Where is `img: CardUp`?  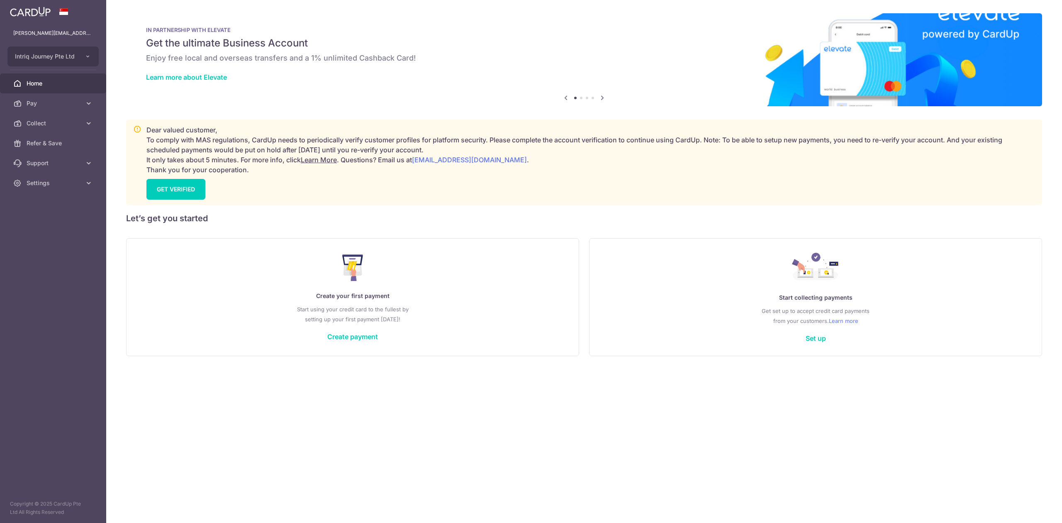 img: CardUp is located at coordinates (30, 12).